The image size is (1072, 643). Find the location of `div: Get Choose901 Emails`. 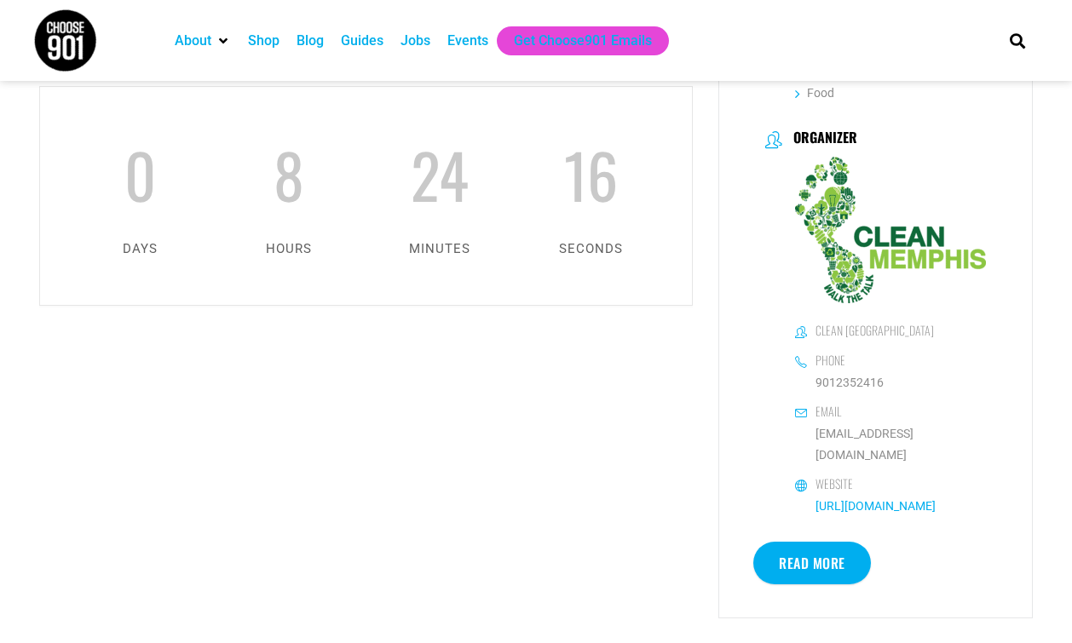

div: Get Choose901 Emails is located at coordinates (583, 41).